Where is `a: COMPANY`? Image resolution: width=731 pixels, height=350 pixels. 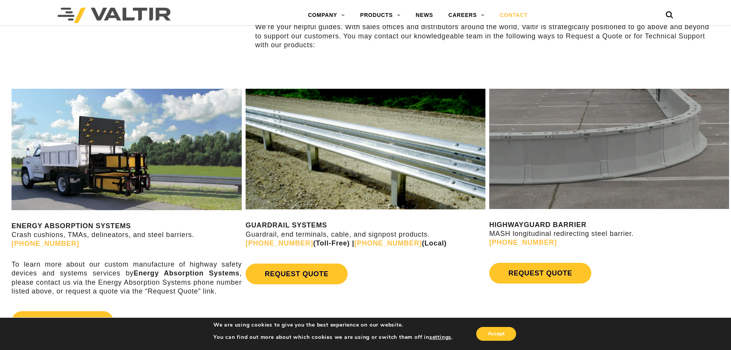 a: COMPANY is located at coordinates (327, 15).